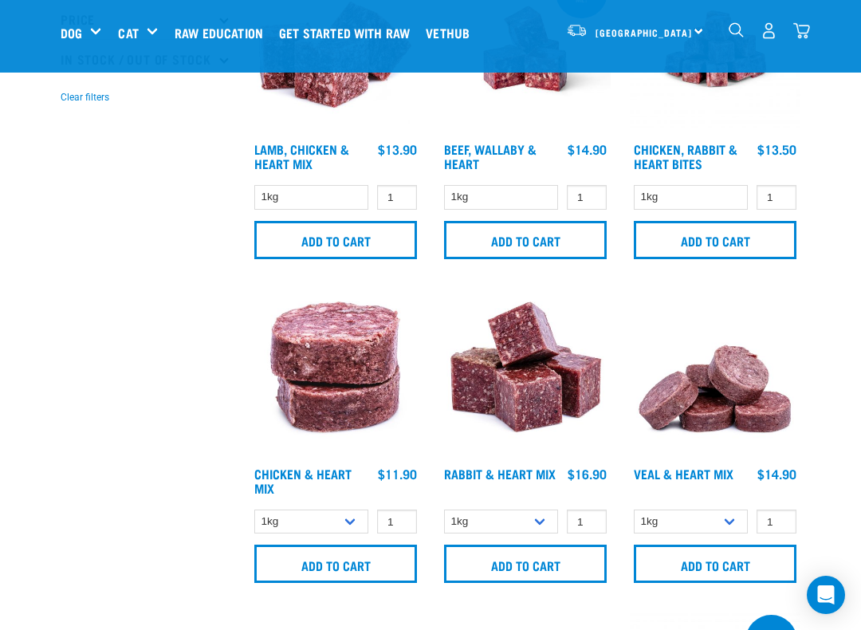 The width and height of the screenshot is (861, 630). I want to click on a: Vethub, so click(451, 33).